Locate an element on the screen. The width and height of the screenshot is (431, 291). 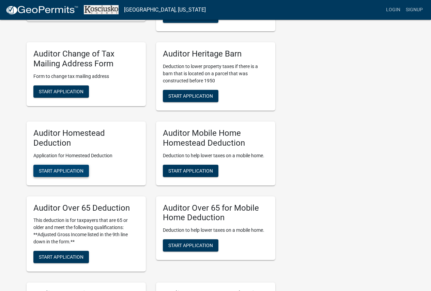
p: This deduction is for taxpayers that are 65 or older and meet the following qualifications: **Adj... is located at coordinates (86, 231).